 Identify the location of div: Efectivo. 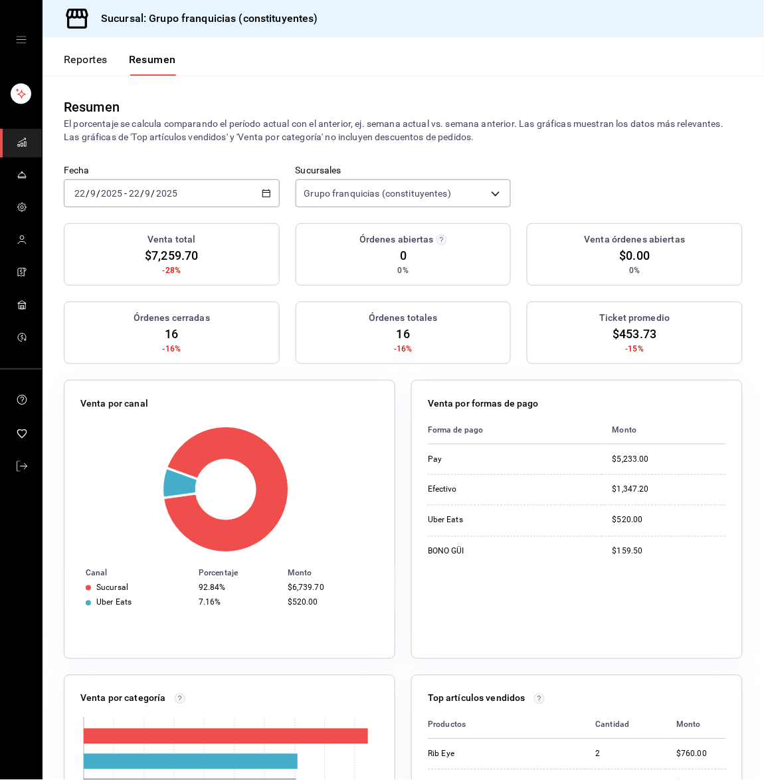
(481, 490).